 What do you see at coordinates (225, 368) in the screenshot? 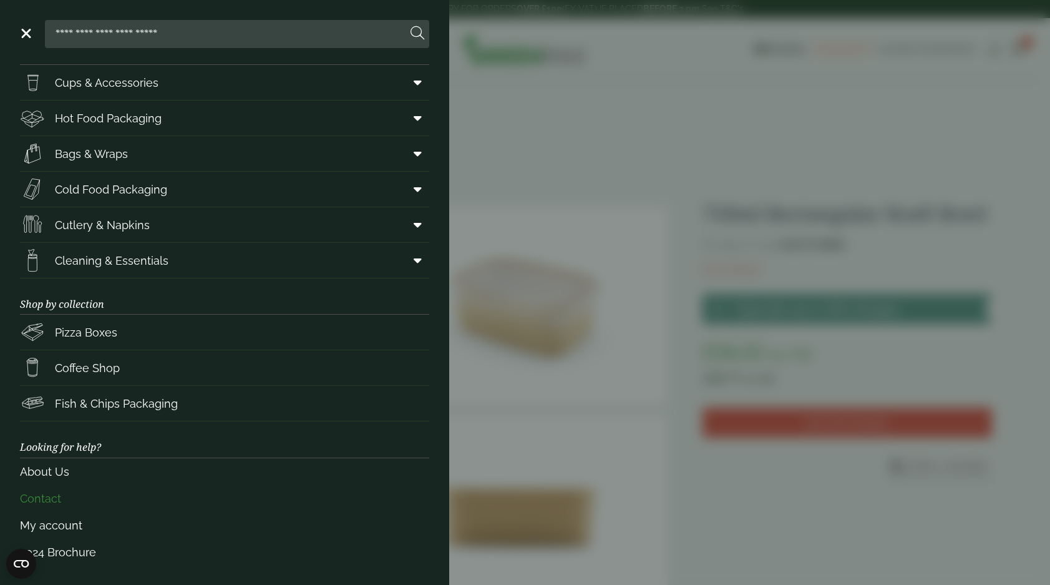
I see `a: Coffee Shop` at bounding box center [225, 368].